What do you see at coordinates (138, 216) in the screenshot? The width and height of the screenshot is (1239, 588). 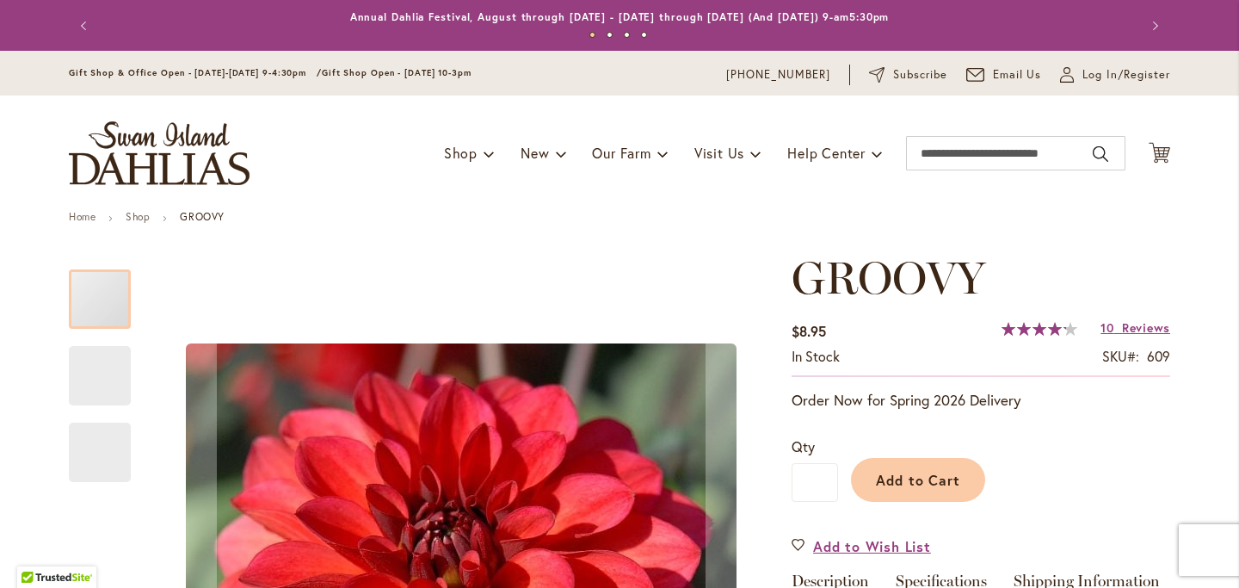 I see `a: Shop` at bounding box center [138, 216].